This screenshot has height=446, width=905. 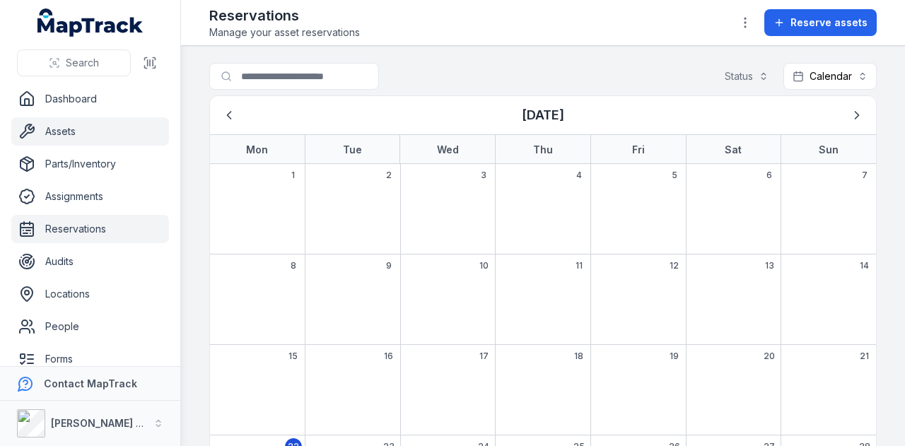 I want to click on span: 13, so click(x=770, y=266).